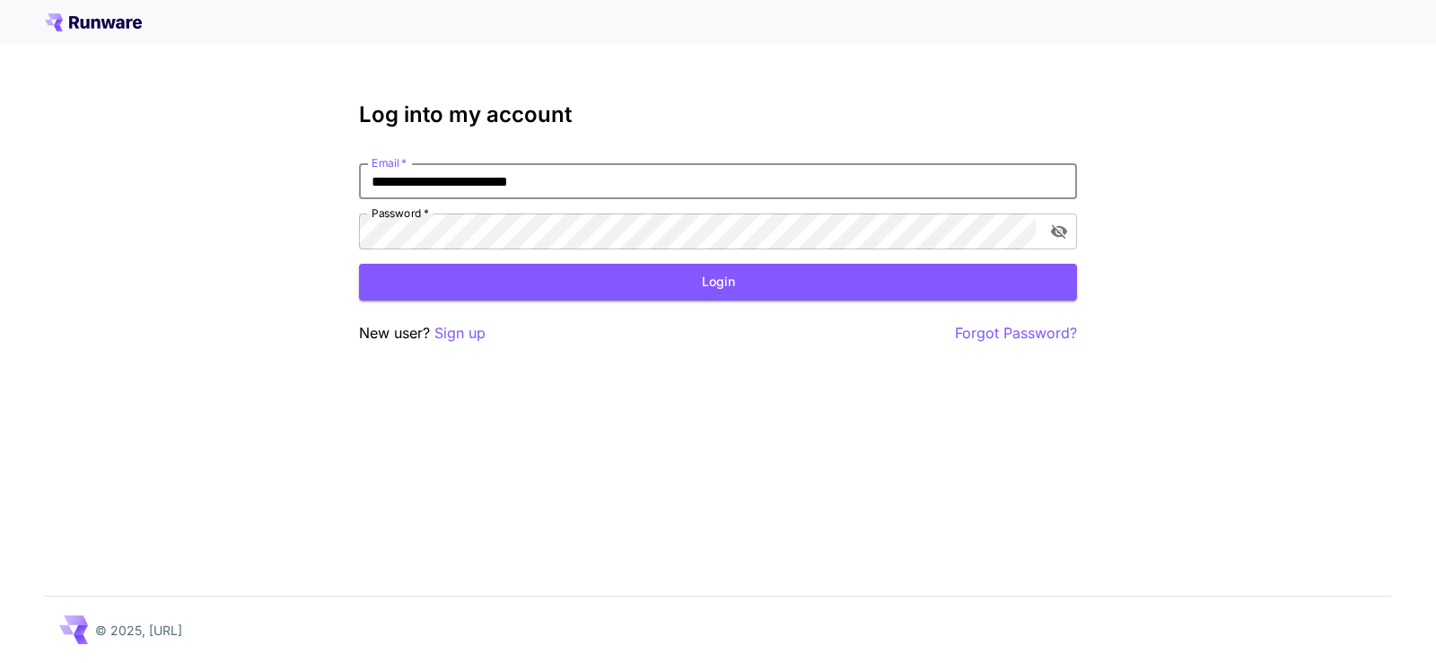  What do you see at coordinates (422, 333) in the screenshot?
I see `p: New user?` at bounding box center [422, 333].